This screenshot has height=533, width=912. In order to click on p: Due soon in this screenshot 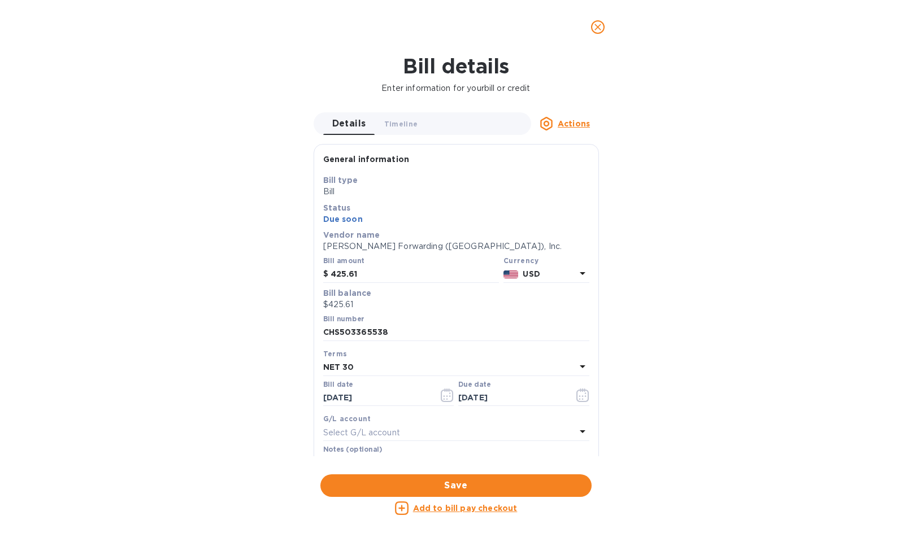, I will do `click(456, 219)`.